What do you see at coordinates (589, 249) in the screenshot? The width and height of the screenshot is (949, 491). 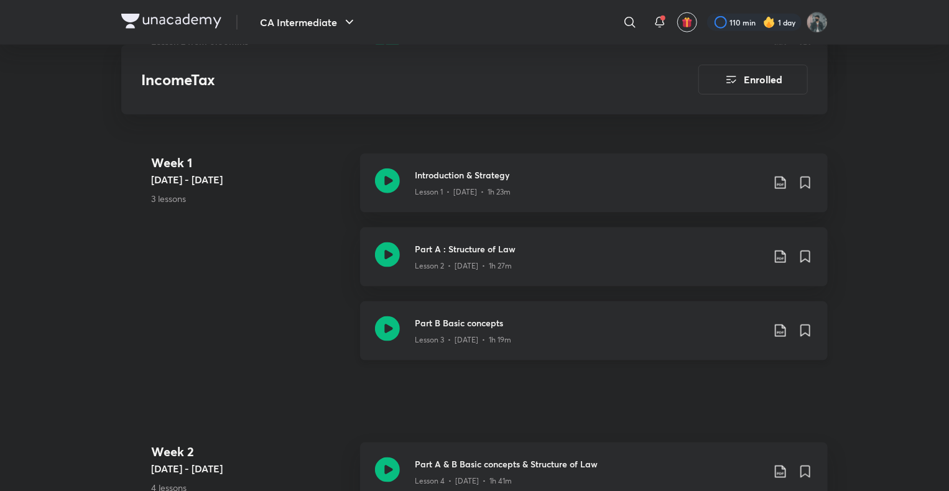 I see `h3: Part A : Structure of Law` at bounding box center [589, 249].